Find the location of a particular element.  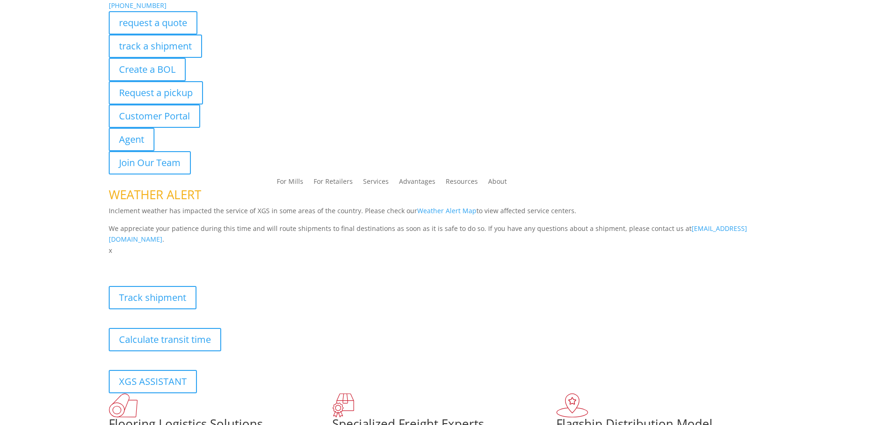

b: Visibility, transparency, and control for your entire supply chain. is located at coordinates (213, 262).